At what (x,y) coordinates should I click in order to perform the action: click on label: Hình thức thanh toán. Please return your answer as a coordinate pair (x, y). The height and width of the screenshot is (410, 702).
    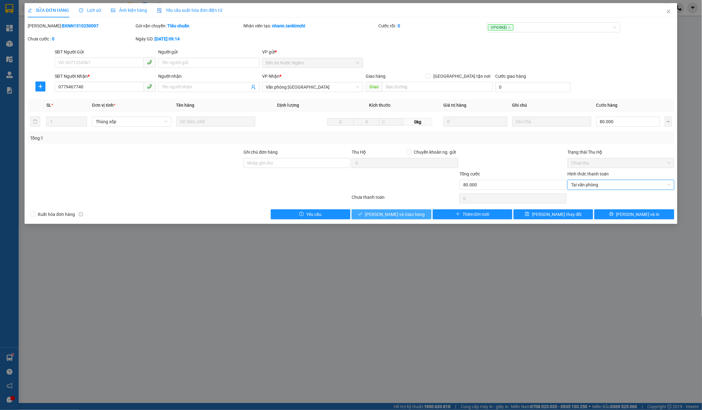
    Looking at the image, I should click on (588, 174).